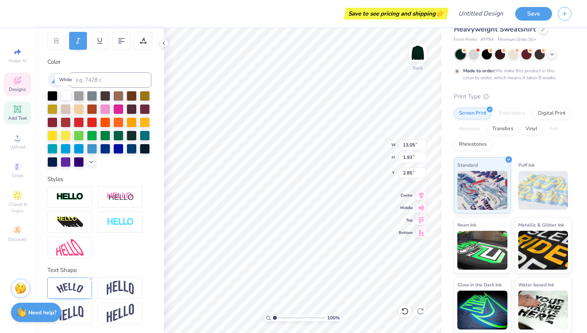  Describe the element at coordinates (70, 222) in the screenshot. I see `img: 3d Illusion` at that location.